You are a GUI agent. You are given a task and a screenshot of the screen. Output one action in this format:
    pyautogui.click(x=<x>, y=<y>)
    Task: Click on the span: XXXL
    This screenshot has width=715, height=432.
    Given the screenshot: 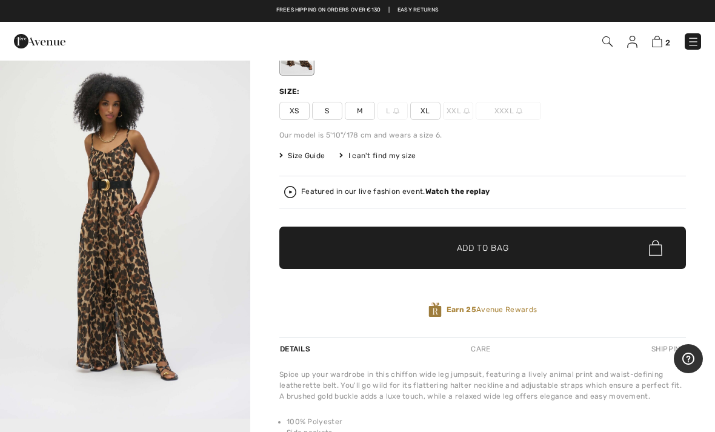 What is the action you would take?
    pyautogui.click(x=508, y=111)
    